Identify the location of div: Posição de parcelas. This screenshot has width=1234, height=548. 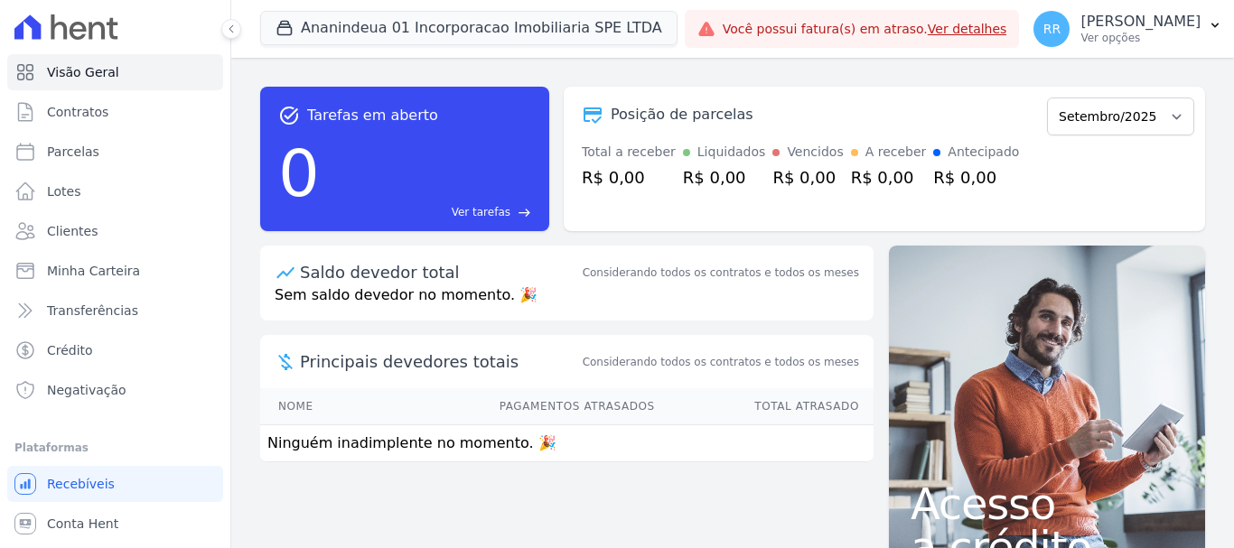
(682, 115).